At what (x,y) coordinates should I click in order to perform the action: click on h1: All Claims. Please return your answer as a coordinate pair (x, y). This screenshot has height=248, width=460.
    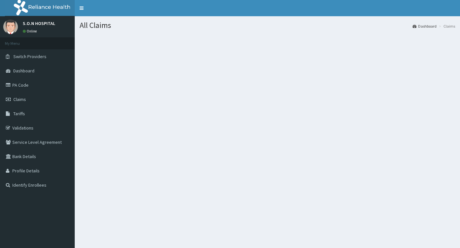
    Looking at the image, I should click on (268, 25).